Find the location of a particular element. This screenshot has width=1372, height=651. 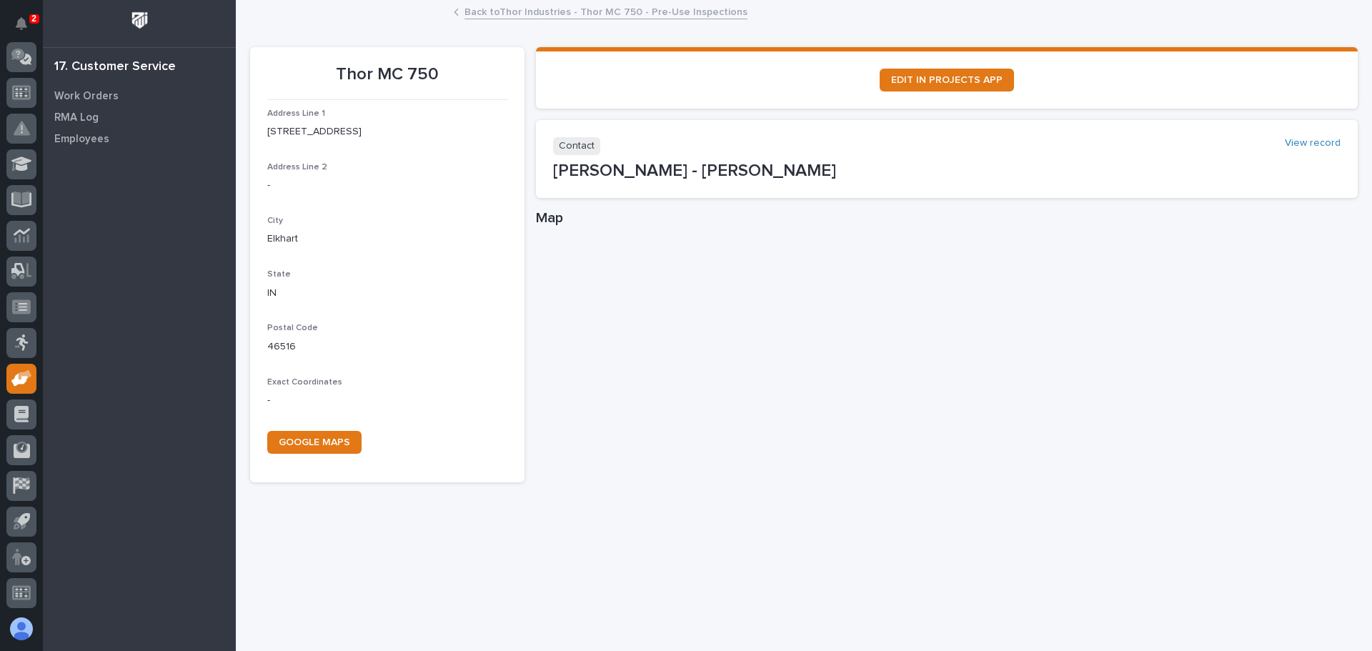

span: Address Line 1 is located at coordinates (296, 114).